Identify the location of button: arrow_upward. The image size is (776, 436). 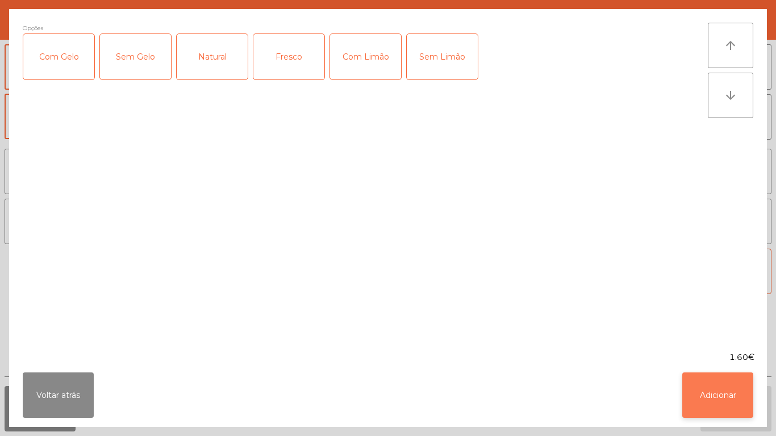
(731, 45).